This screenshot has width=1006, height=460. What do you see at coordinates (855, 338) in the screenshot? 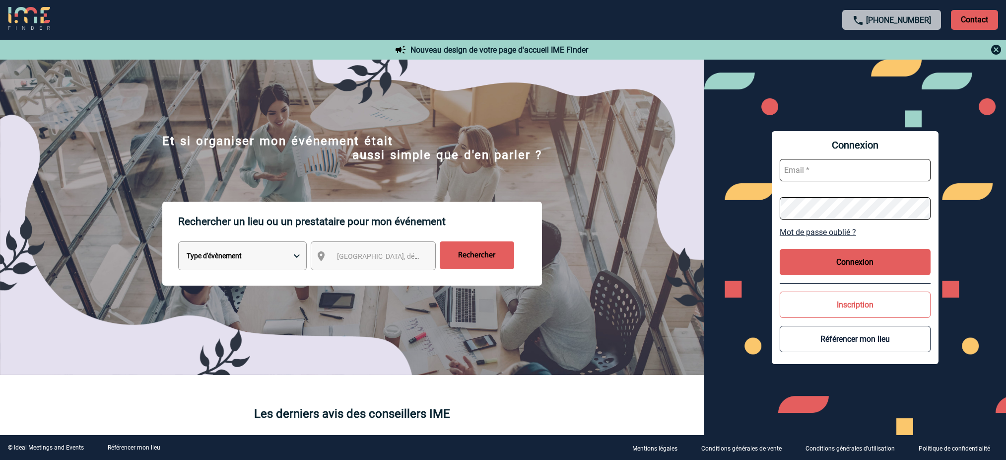
I see `button: Référencer mon lieu` at bounding box center [855, 338].